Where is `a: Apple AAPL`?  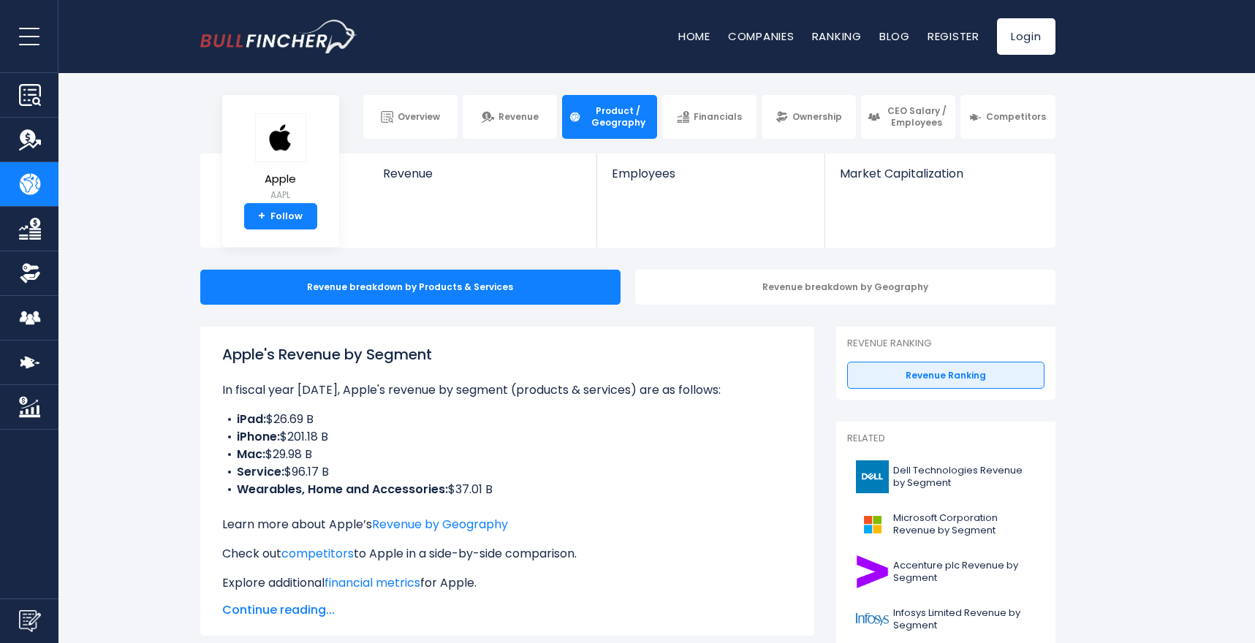 a: Apple AAPL is located at coordinates (281, 158).